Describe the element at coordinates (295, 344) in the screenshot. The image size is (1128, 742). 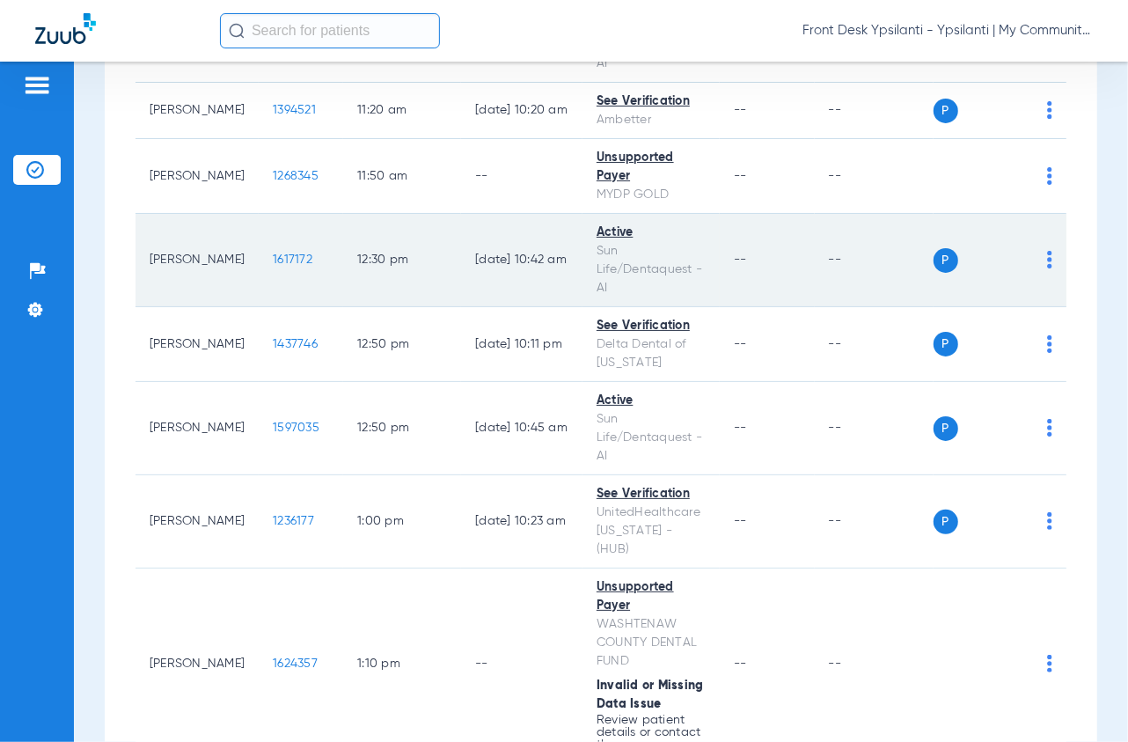
I see `span: 1437746` at that location.